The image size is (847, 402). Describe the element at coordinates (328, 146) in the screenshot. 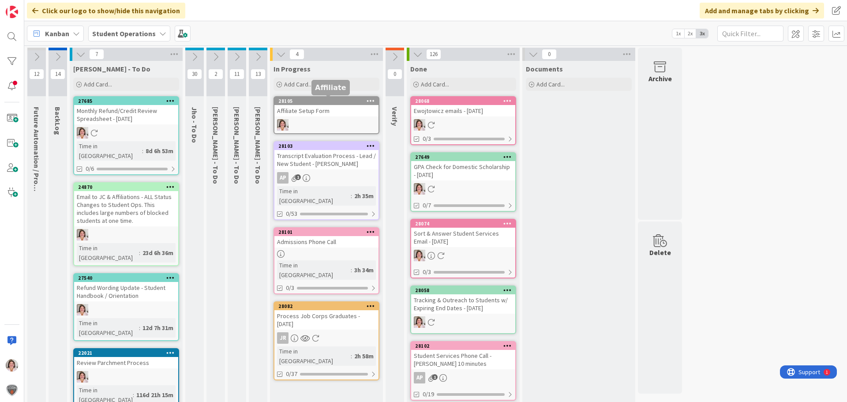

I see `div: 28103` at that location.